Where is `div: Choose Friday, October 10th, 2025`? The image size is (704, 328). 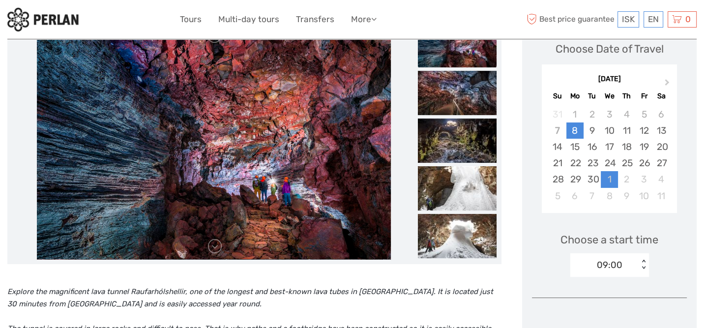
div: Choose Friday, October 10th, 2025 is located at coordinates (643, 196).